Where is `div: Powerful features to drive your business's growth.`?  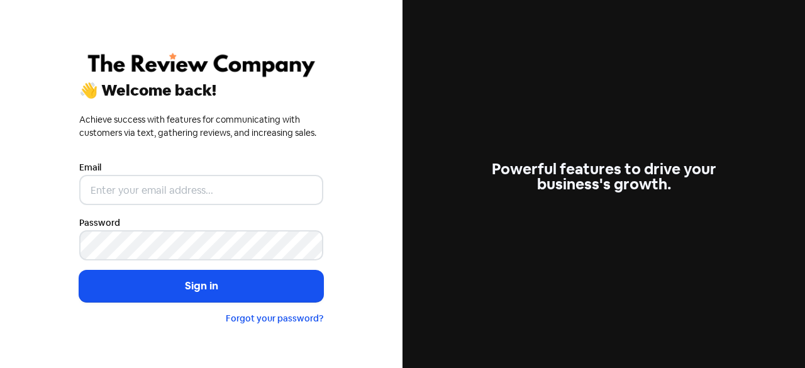
div: Powerful features to drive your business's growth. is located at coordinates (604, 177).